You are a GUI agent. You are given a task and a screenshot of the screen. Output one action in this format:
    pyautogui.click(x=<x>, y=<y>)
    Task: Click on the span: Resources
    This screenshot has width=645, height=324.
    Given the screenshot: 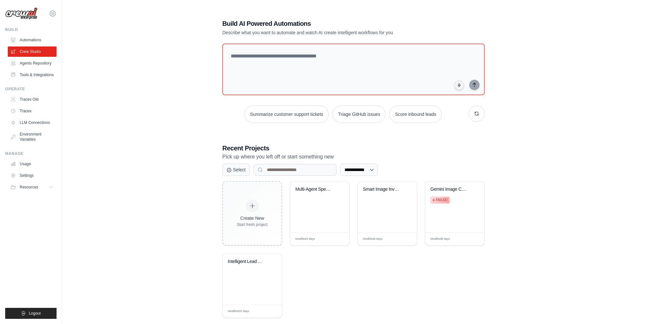 What is the action you would take?
    pyautogui.click(x=29, y=187)
    